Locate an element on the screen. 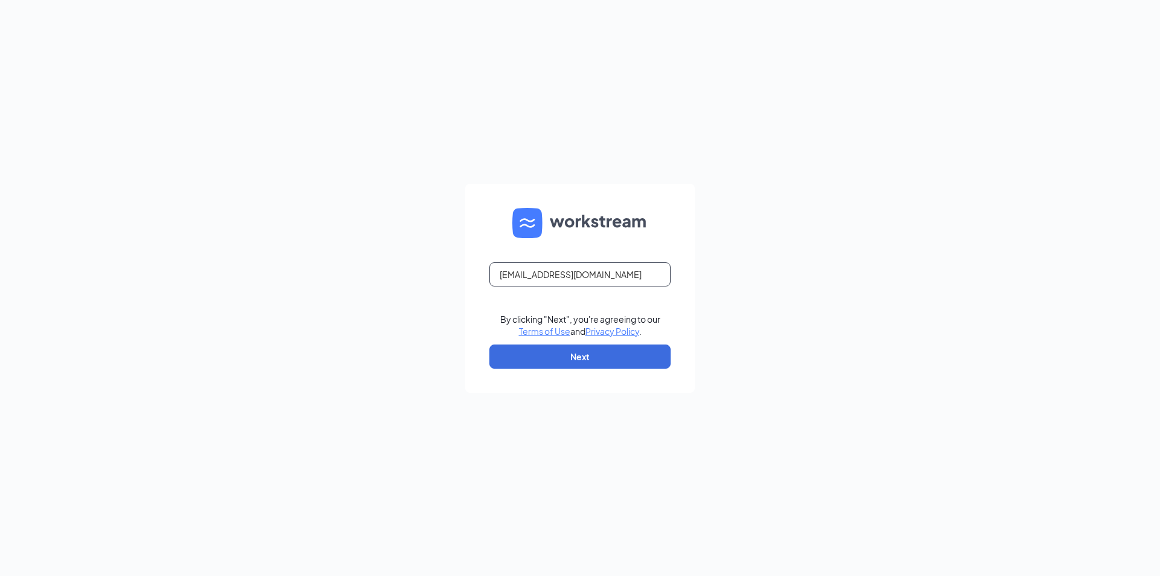 The height and width of the screenshot is (576, 1160). img: WS logo and Workstream text is located at coordinates (580, 223).